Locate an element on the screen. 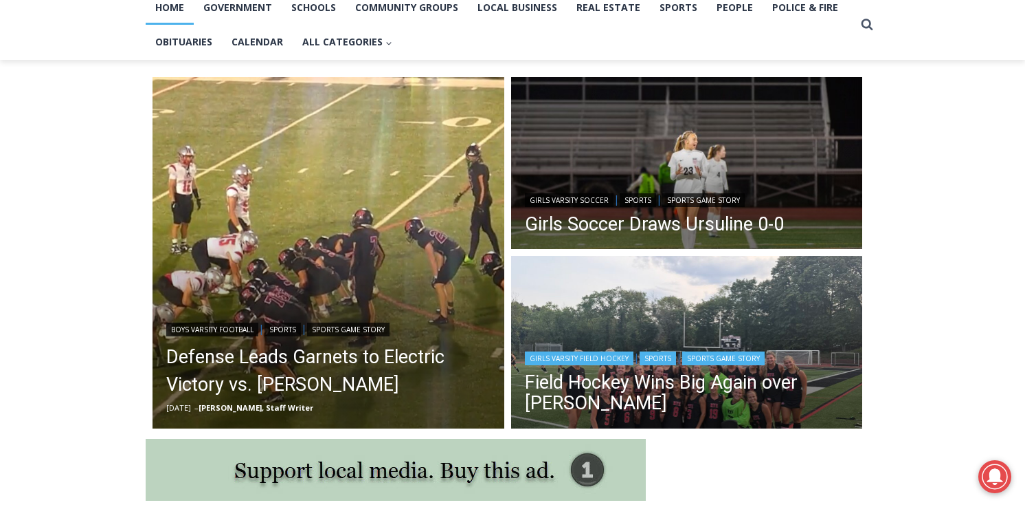 The image size is (1025, 507). a: Read More Girls Soccer Draws Ursuline 0-0 is located at coordinates (687, 165).